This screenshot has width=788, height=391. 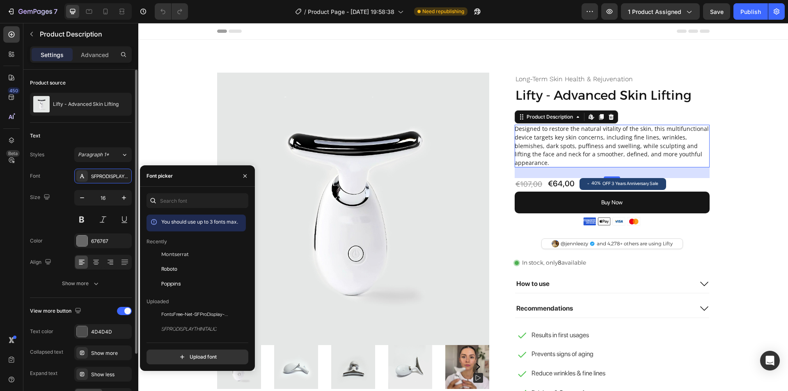 What do you see at coordinates (197, 201) in the screenshot?
I see `input: Search font` at bounding box center [197, 201].